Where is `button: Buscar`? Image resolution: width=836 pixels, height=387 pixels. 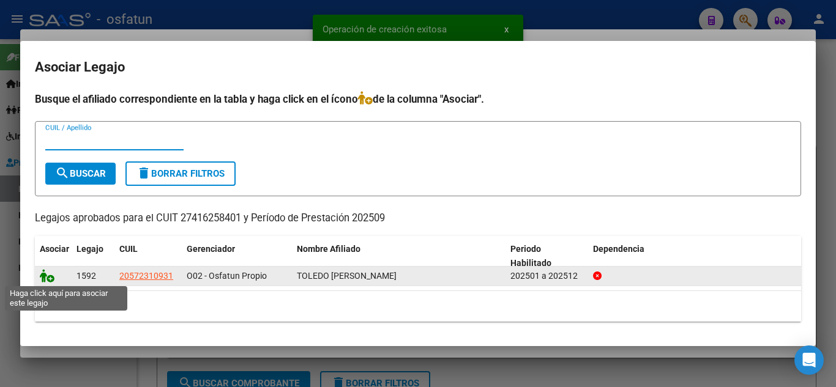 button: Buscar is located at coordinates (80, 174).